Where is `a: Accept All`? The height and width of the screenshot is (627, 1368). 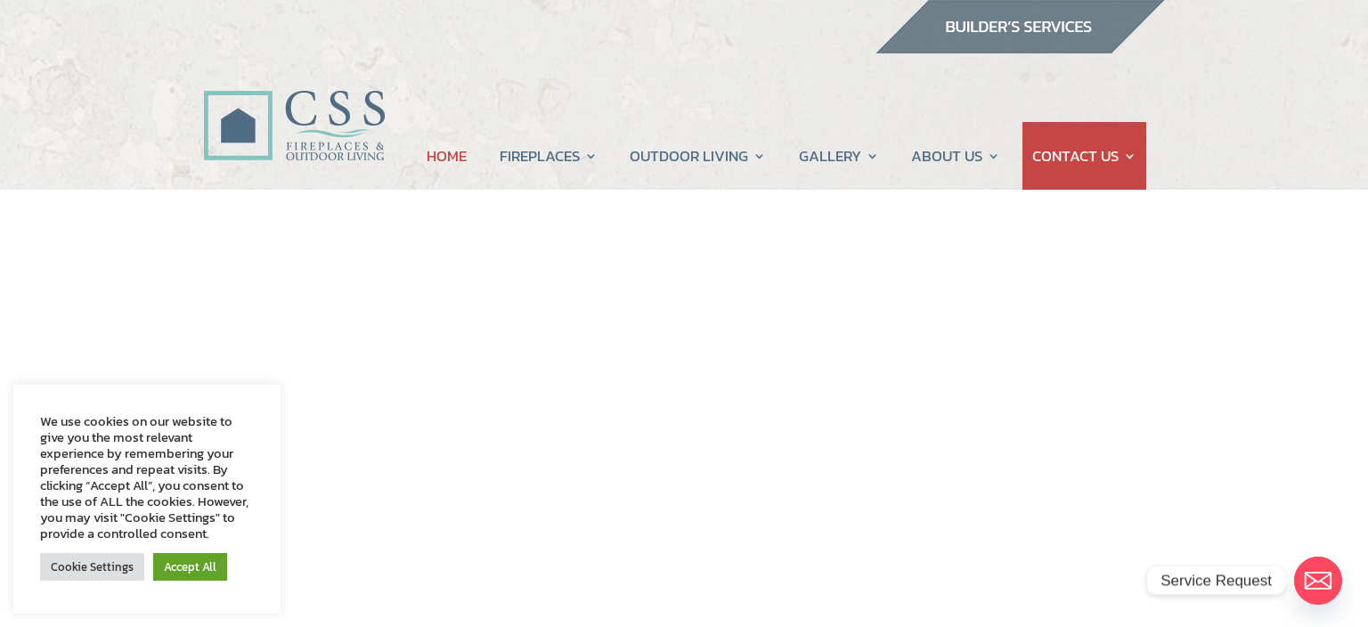 a: Accept All is located at coordinates (190, 567).